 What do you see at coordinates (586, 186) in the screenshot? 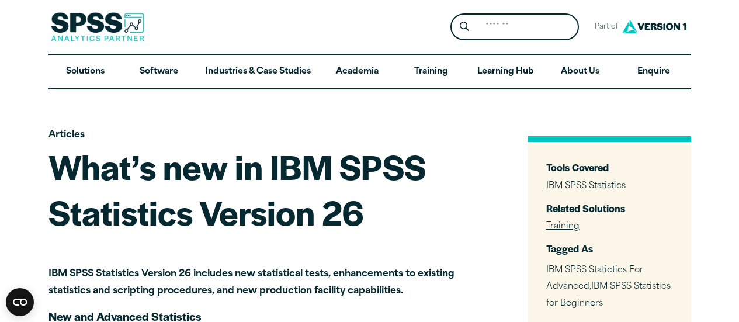
I see `a: IBM SPSS Statistics` at bounding box center [586, 186].